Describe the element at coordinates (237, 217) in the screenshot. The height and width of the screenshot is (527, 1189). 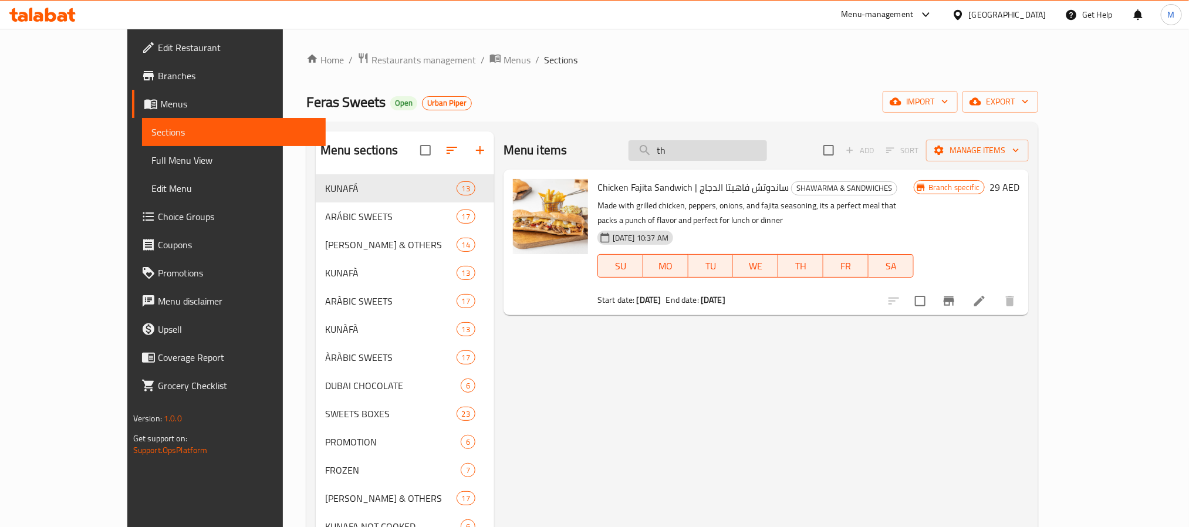
I see `span: Choice Groups` at that location.